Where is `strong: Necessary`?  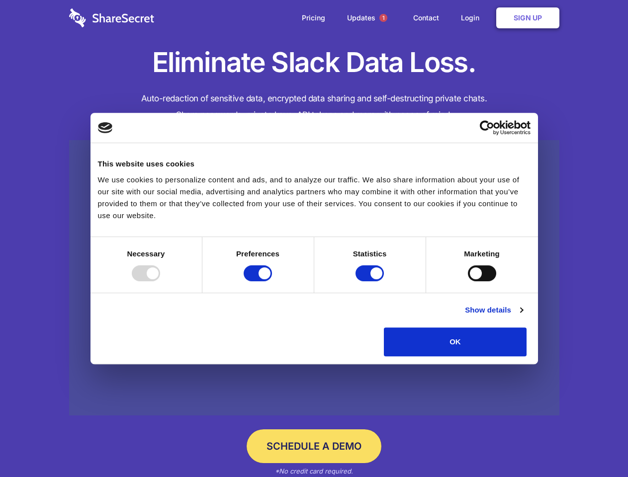 strong: Necessary is located at coordinates (146, 254).